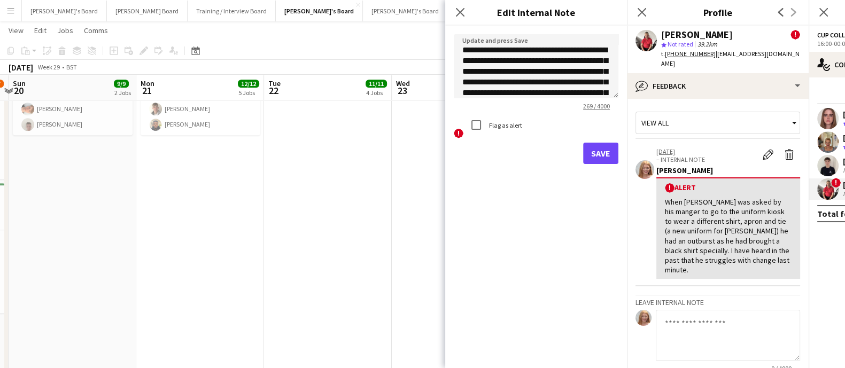  I want to click on span: View all, so click(655, 123).